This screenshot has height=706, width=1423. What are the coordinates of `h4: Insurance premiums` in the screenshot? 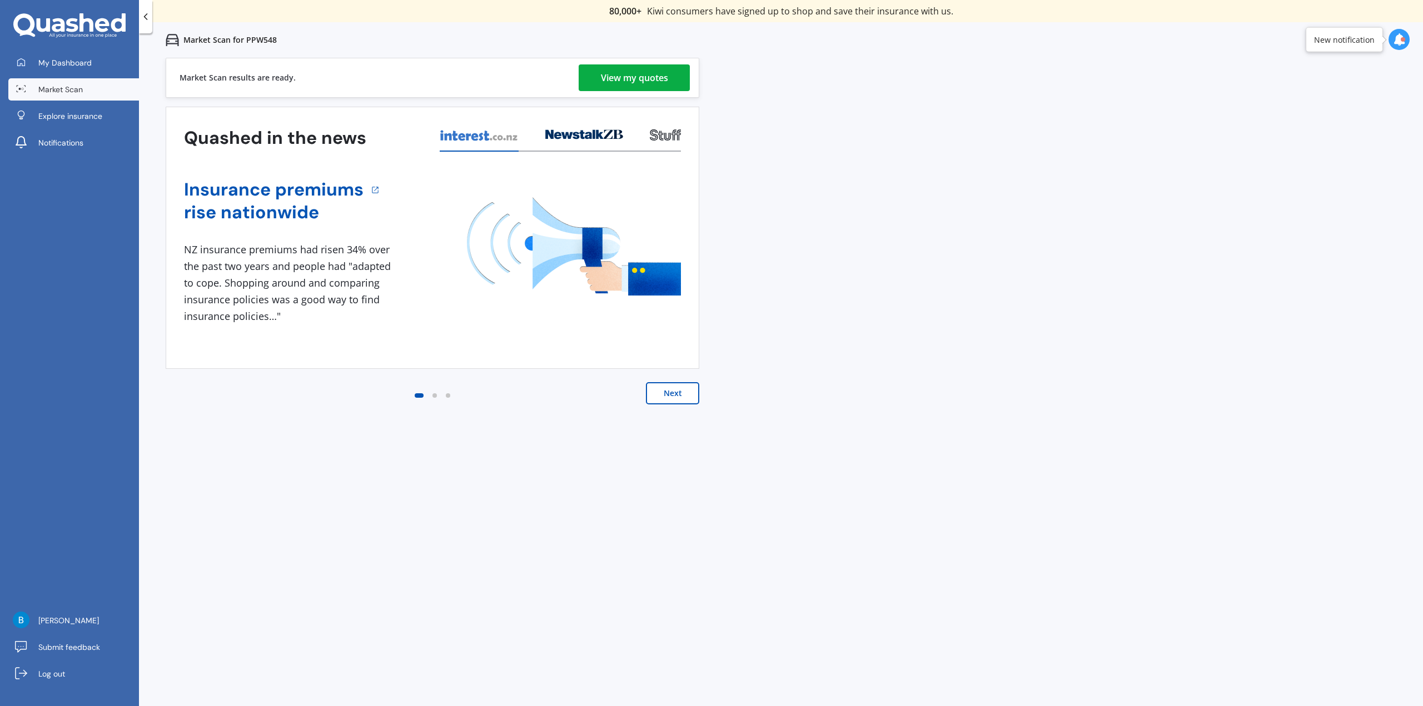 It's located at (273, 190).